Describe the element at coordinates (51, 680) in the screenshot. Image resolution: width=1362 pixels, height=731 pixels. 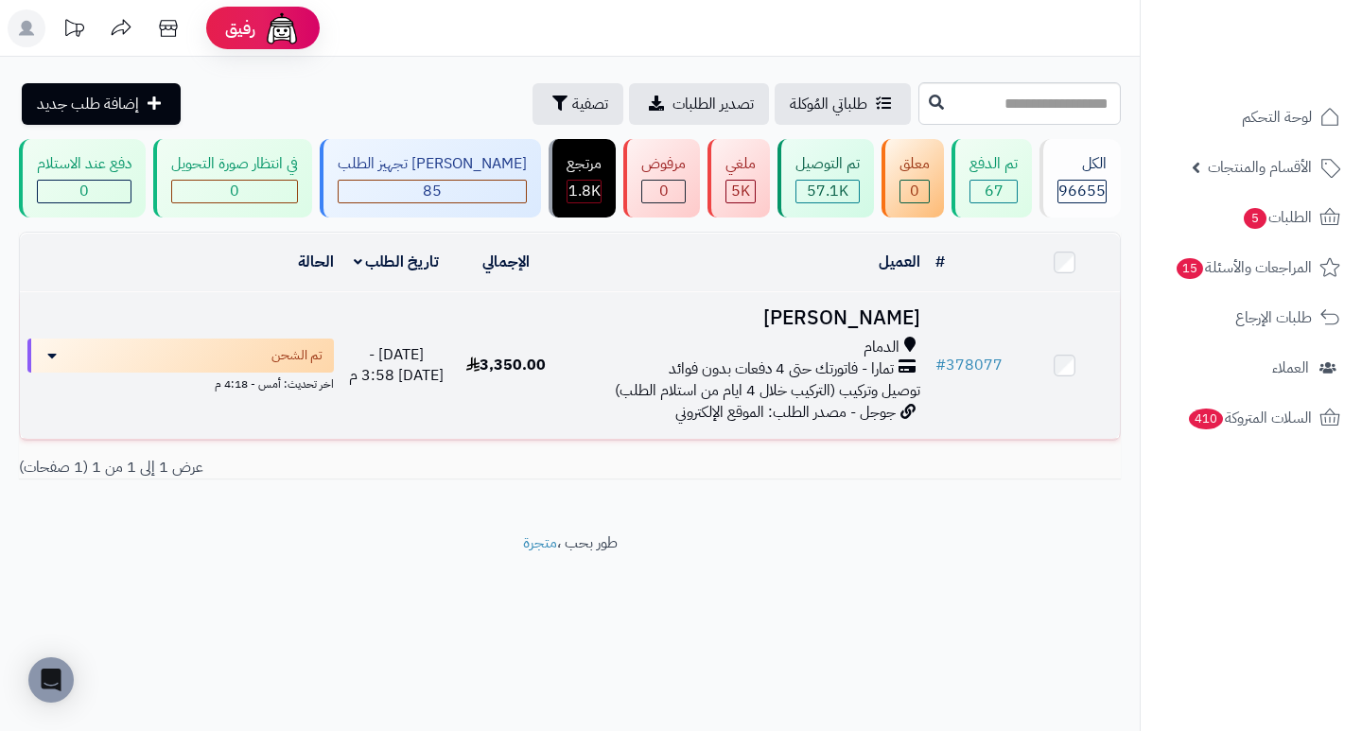
I see `div: Open Intercom Messenger` at that location.